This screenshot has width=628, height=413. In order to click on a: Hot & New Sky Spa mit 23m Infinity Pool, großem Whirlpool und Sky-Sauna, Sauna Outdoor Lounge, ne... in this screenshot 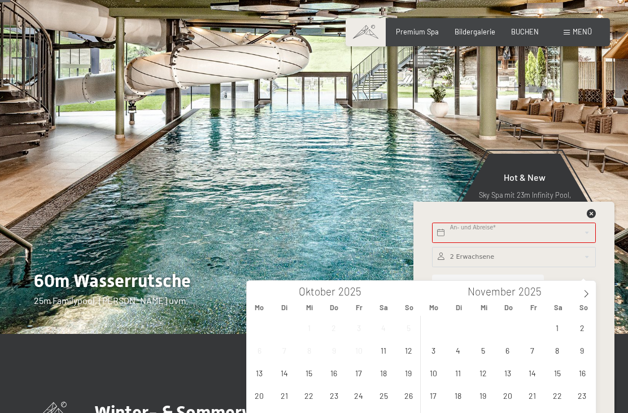, I will do `click(525, 215)`.